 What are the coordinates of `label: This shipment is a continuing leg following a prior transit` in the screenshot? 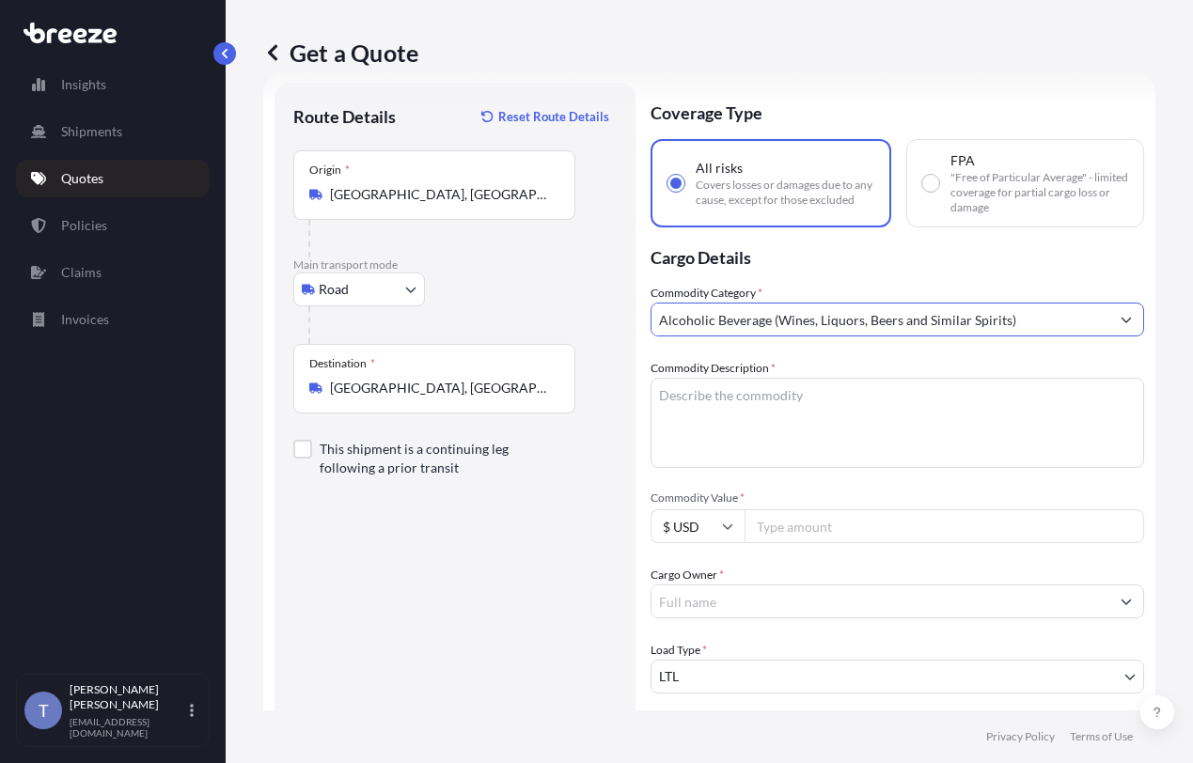 It's located at (440, 459).